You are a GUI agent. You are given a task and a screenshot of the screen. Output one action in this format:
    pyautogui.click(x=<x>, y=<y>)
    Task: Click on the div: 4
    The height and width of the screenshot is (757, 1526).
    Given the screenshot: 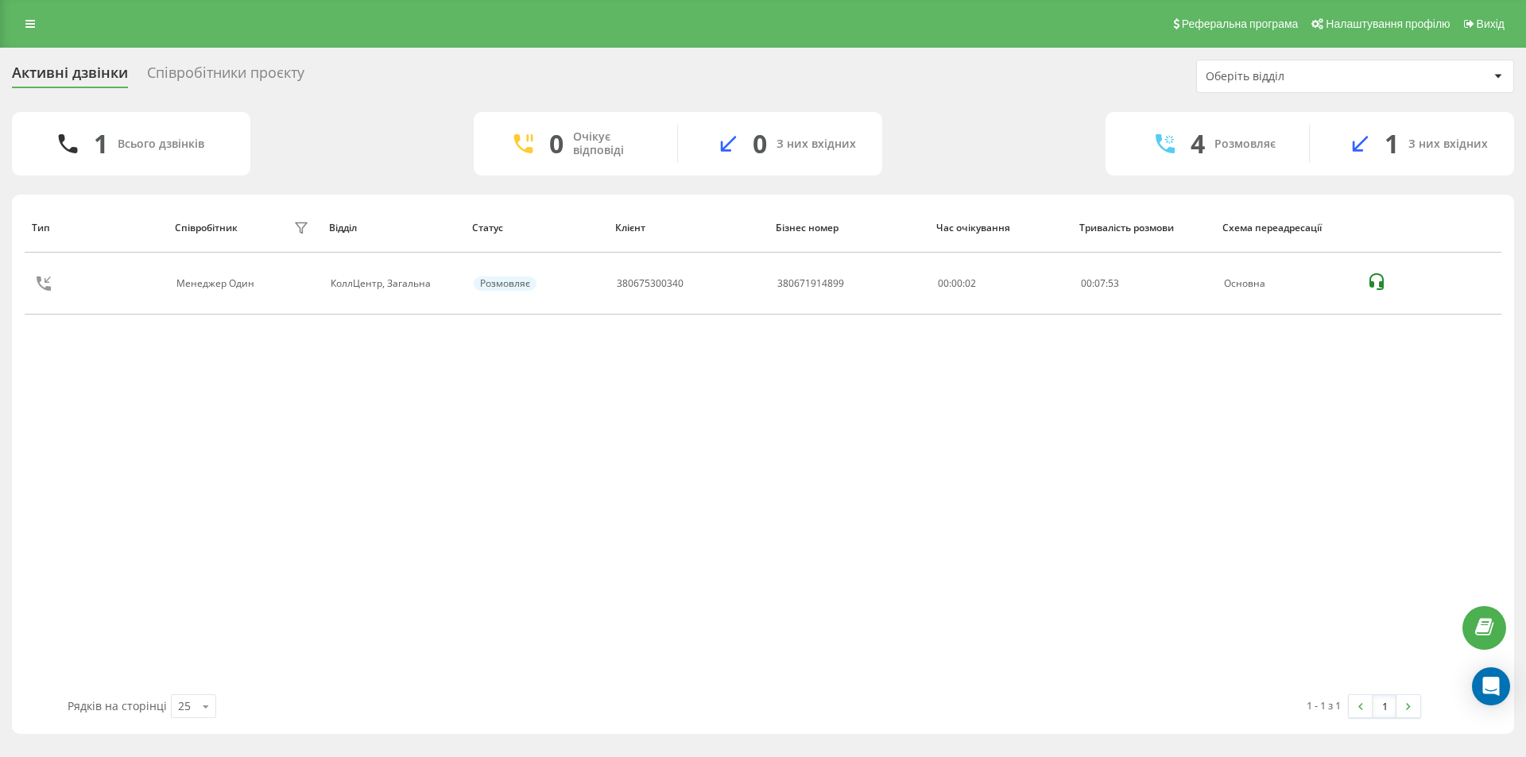 What is the action you would take?
    pyautogui.click(x=1198, y=144)
    